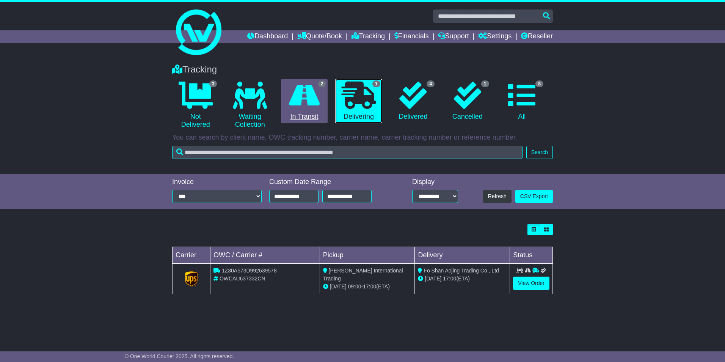 Image resolution: width=725 pixels, height=362 pixels. Describe the element at coordinates (411, 37) in the screenshot. I see `a: Financials` at that location.